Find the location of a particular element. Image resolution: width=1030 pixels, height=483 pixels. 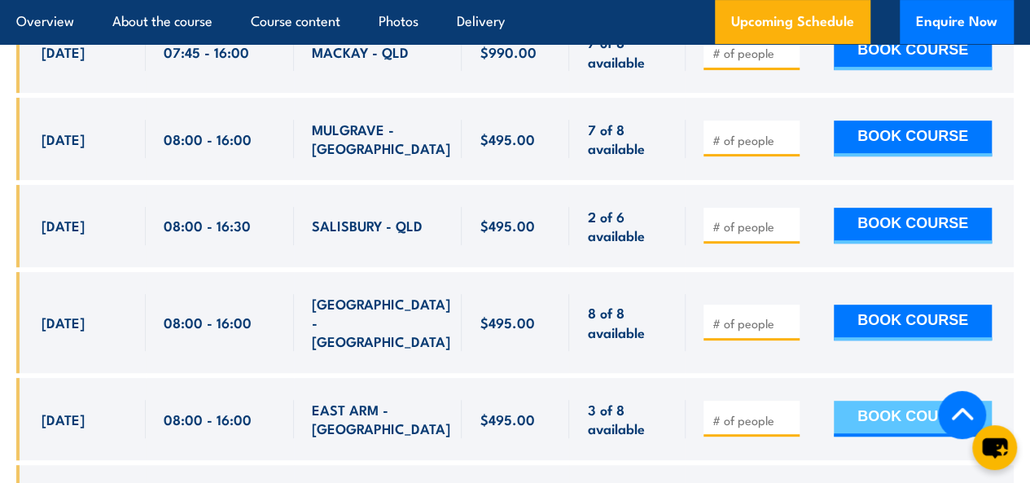

span: $990.00 is located at coordinates (507, 51).